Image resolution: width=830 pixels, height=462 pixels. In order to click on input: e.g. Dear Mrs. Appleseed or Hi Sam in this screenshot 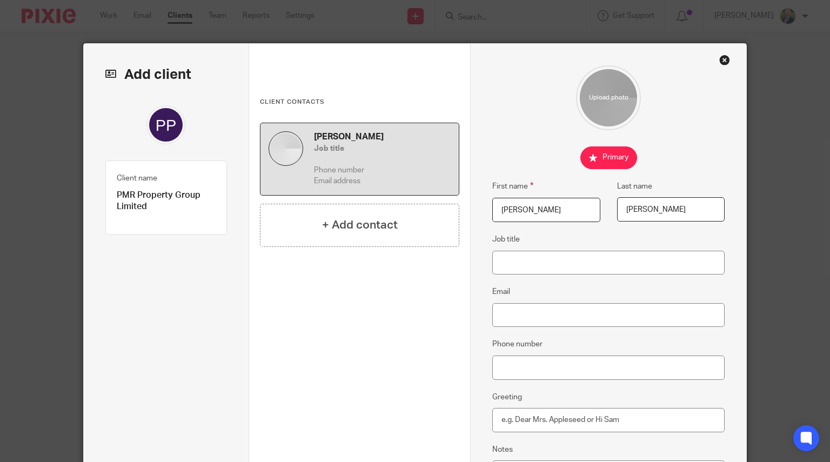, I will do `click(609, 420)`.